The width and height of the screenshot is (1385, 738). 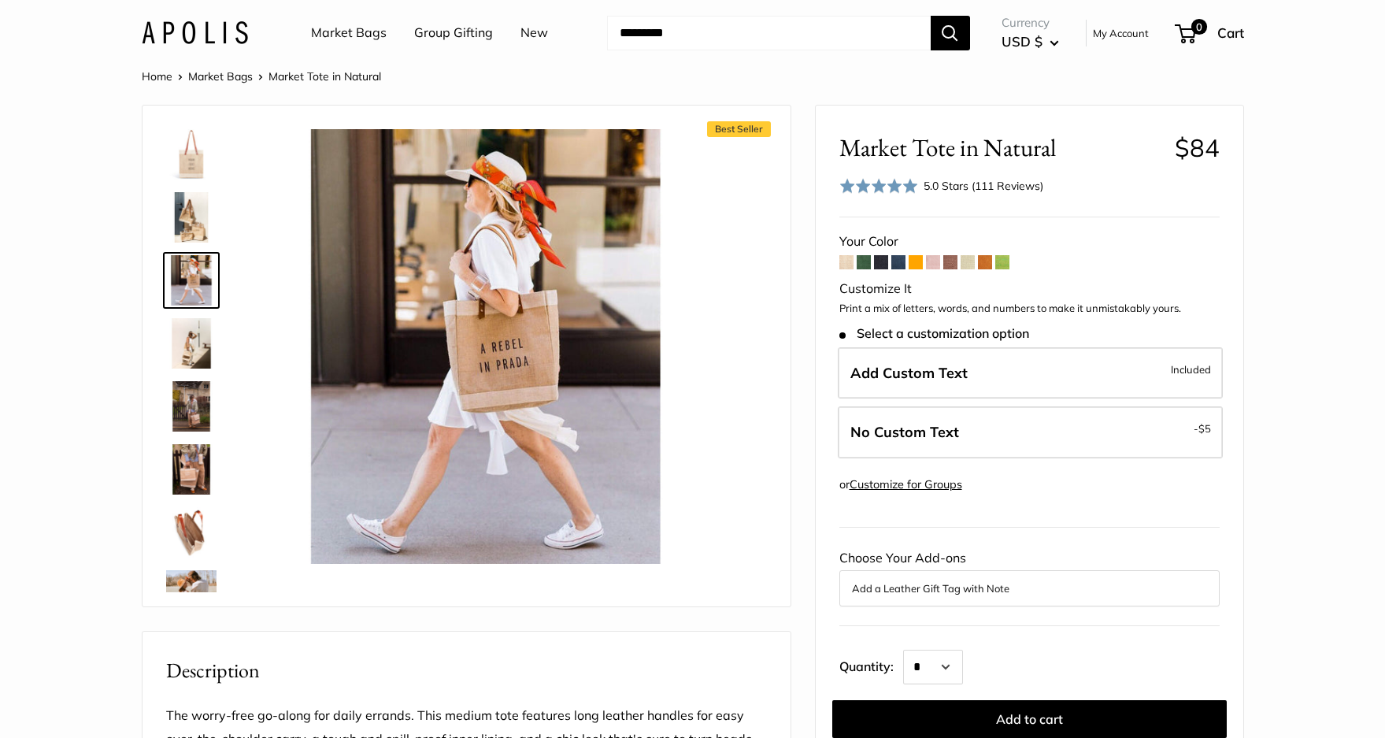 What do you see at coordinates (1029, 588) in the screenshot?
I see `button: Add a Leather Gift Tag with Note` at bounding box center [1029, 588].